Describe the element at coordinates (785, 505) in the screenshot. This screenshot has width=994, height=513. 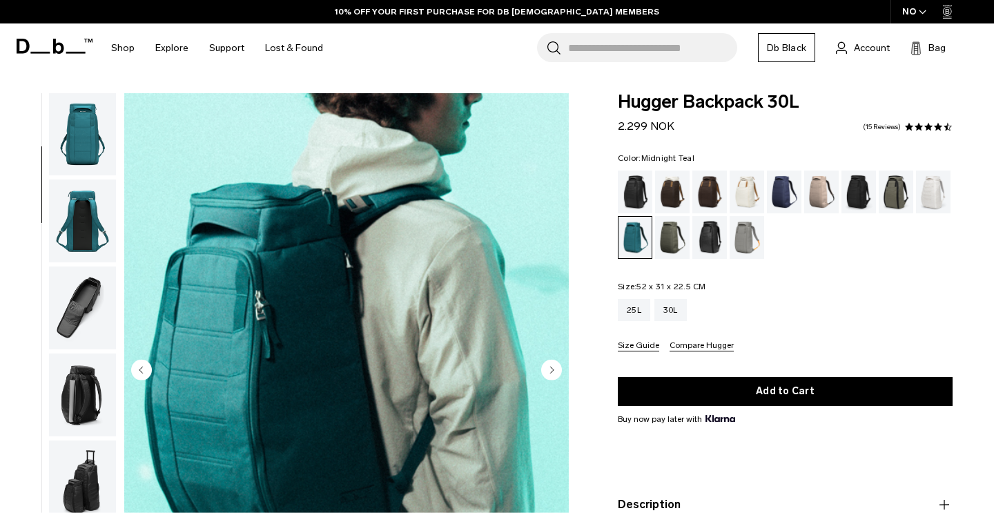
I see `button: Description` at that location.